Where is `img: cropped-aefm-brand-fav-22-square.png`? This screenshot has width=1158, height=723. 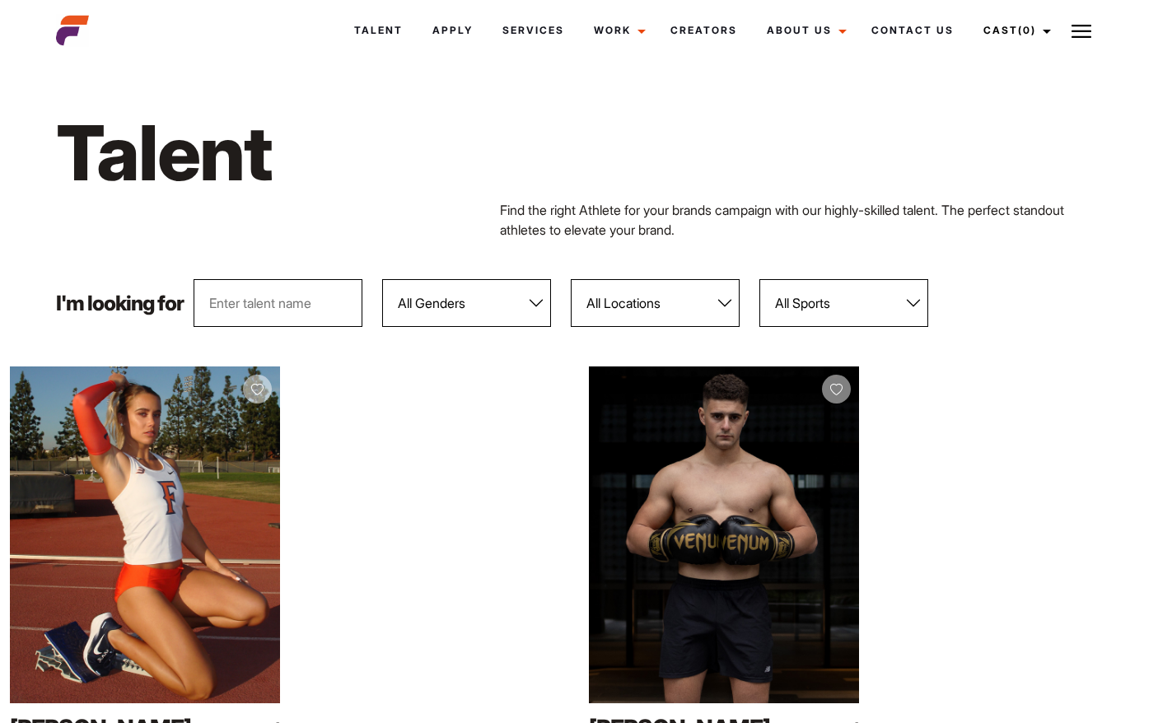 img: cropped-aefm-brand-fav-22-square.png is located at coordinates (73, 30).